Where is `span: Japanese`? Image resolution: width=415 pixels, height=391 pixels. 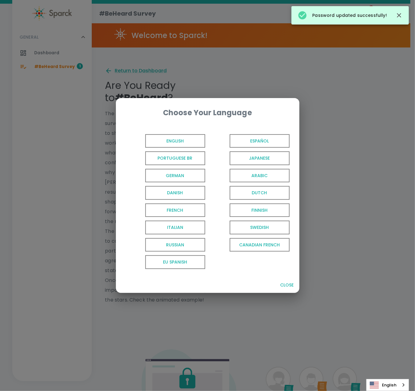 span: Japanese is located at coordinates (260, 158).